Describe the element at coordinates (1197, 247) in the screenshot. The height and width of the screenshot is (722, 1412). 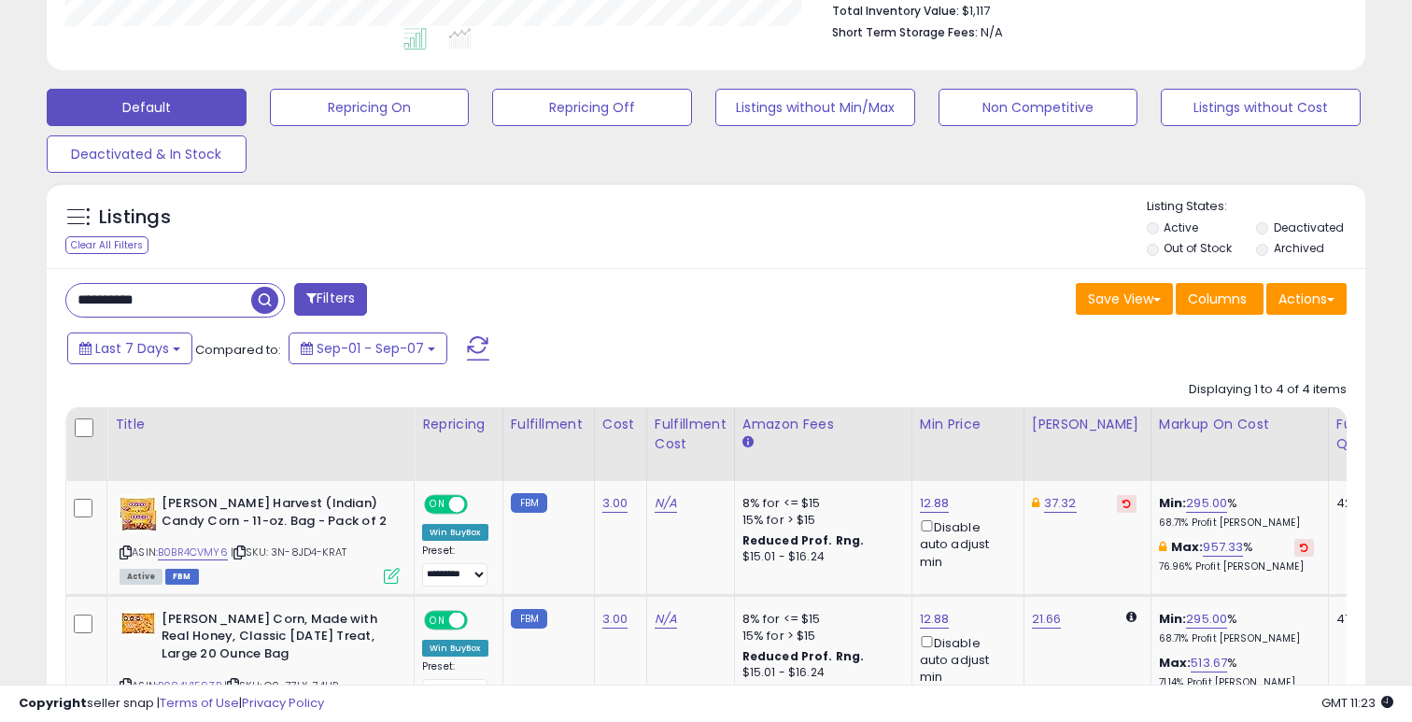
I see `label: Out of Stock` at that location.